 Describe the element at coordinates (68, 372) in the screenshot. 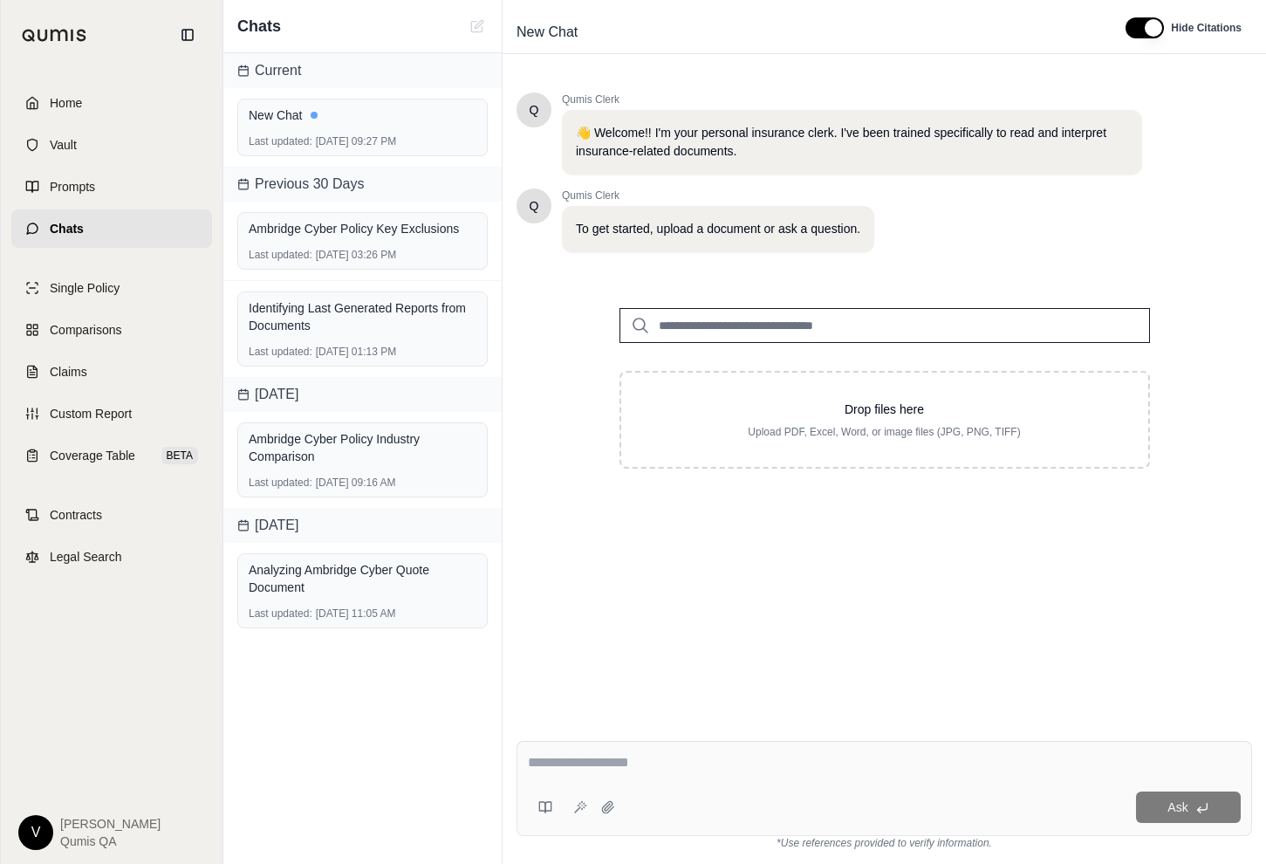

I see `span: Claims` at that location.